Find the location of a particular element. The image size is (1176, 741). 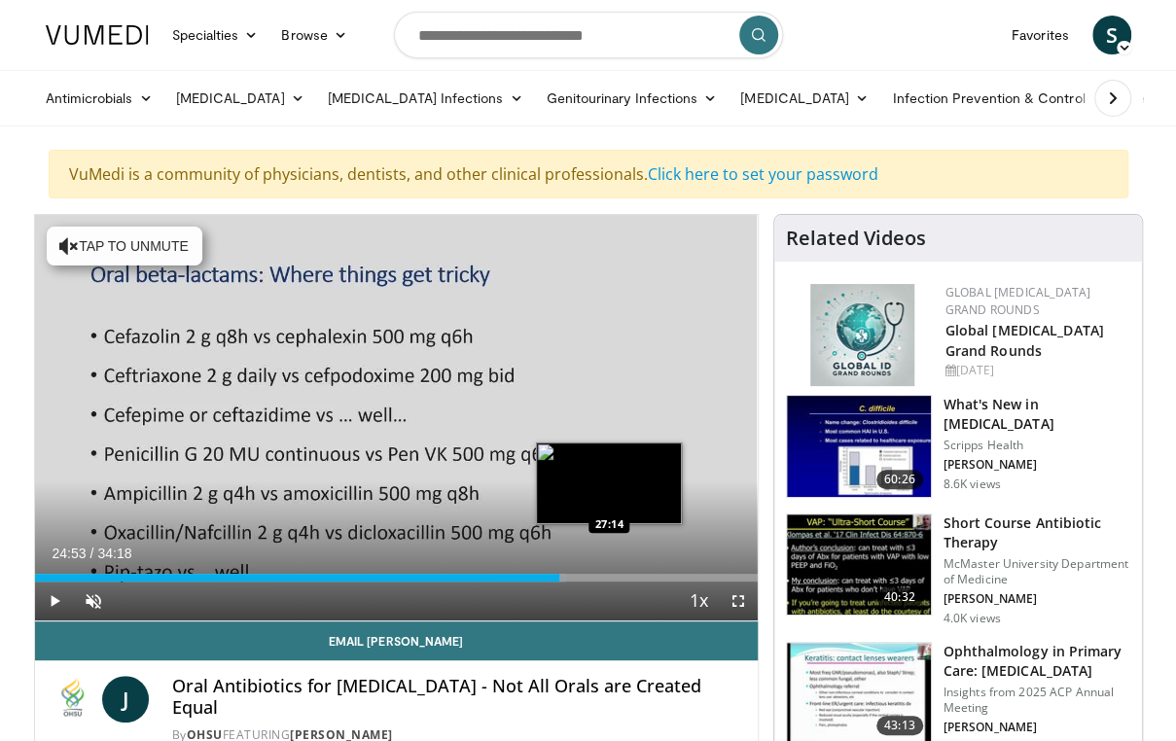

span: 24:53 is located at coordinates (69, 554).